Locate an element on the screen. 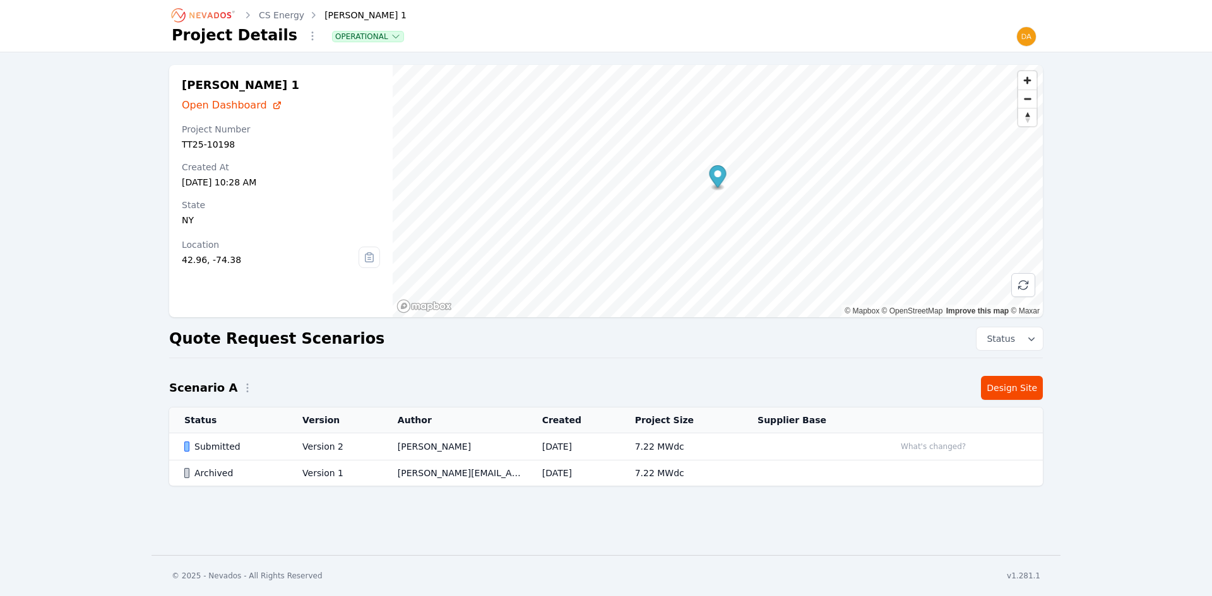 This screenshot has width=1212, height=596. span: Status is located at coordinates (998, 339).